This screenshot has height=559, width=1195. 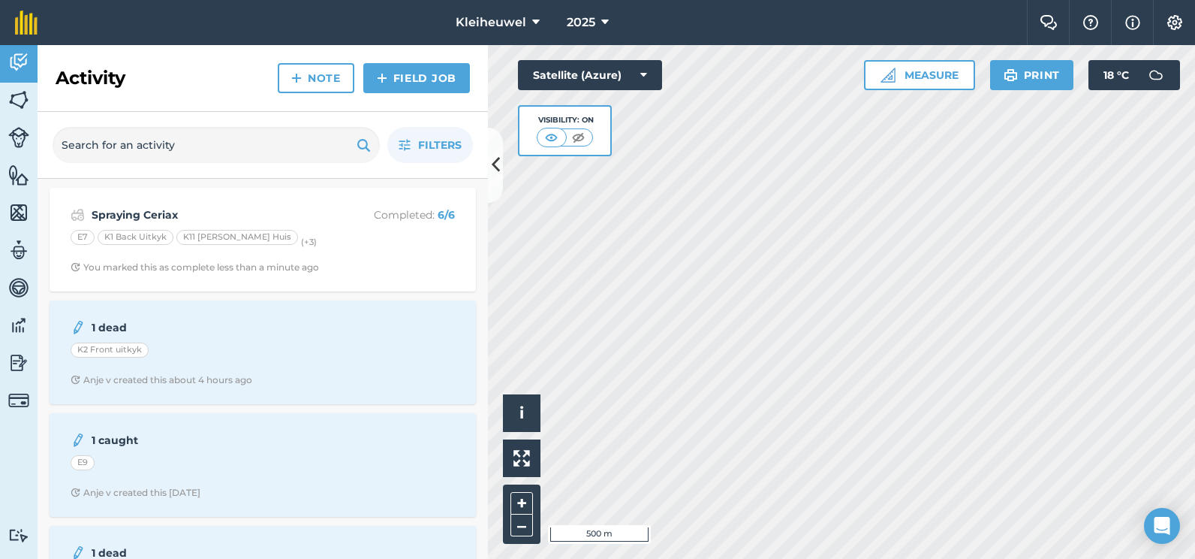 I want to click on button: Print, so click(x=1032, y=75).